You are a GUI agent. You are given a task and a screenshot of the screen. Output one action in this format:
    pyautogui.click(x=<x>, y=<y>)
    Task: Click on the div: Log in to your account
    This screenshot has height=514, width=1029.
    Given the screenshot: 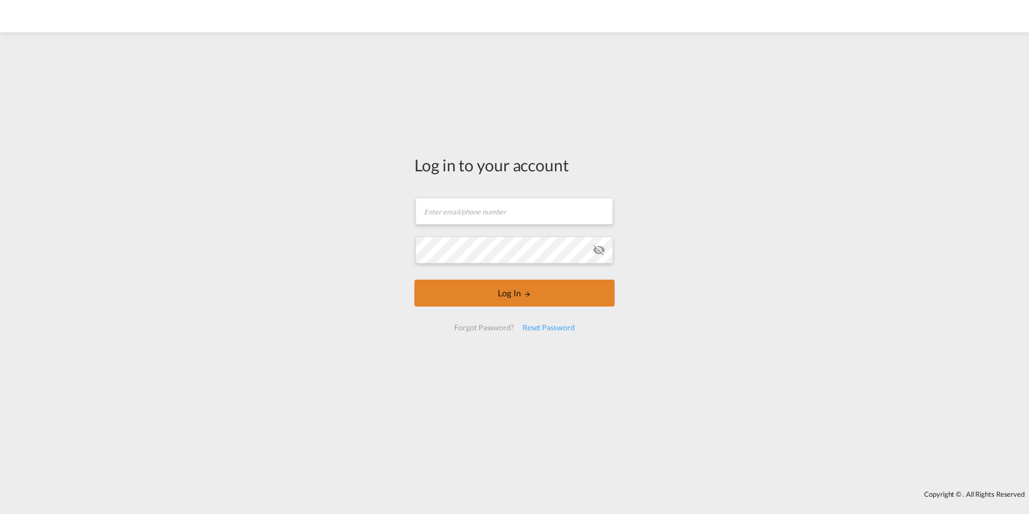 What is the action you would take?
    pyautogui.click(x=515, y=165)
    